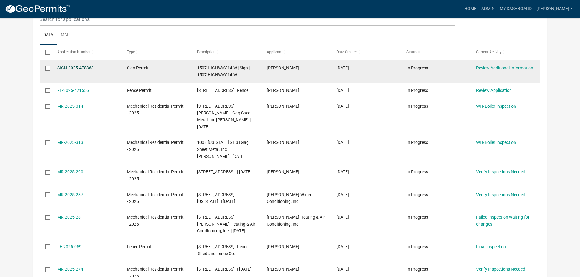 The width and height of the screenshot is (580, 277). Describe the element at coordinates (342, 247) in the screenshot. I see `span: 07/17/2025` at that location.